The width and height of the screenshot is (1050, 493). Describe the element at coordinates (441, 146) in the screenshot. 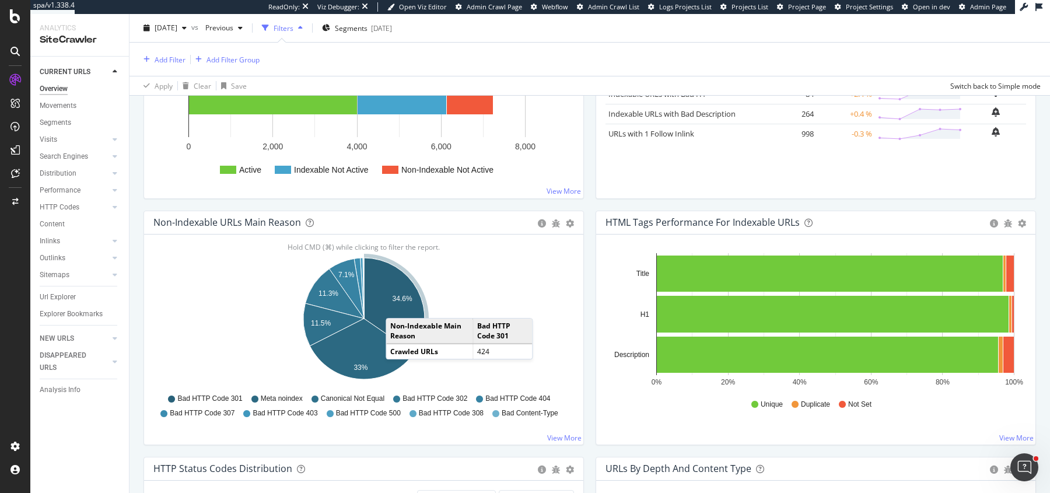

I see `text: 6,000` at that location.